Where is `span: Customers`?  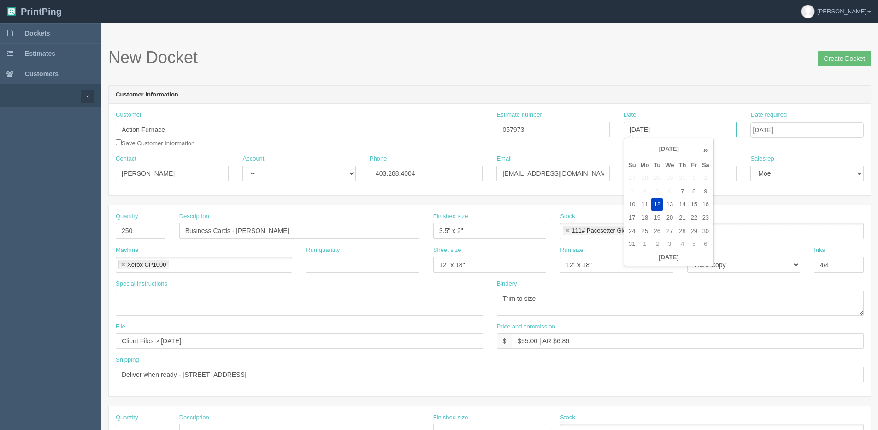
span: Customers is located at coordinates (42, 74).